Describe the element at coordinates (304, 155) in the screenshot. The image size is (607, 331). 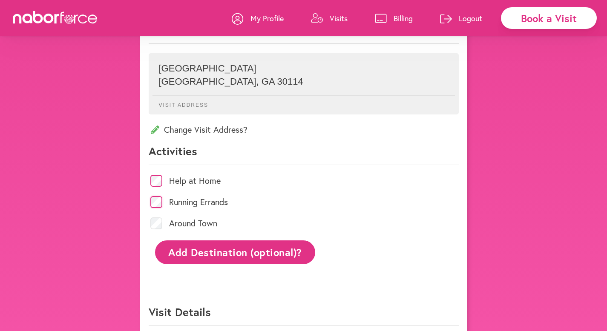
I see `p: Activities` at that location.